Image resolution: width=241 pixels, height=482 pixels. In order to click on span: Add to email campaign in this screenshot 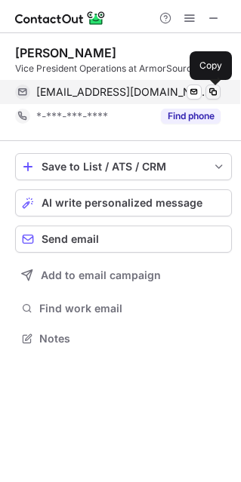, I will do `click(100, 275)`.